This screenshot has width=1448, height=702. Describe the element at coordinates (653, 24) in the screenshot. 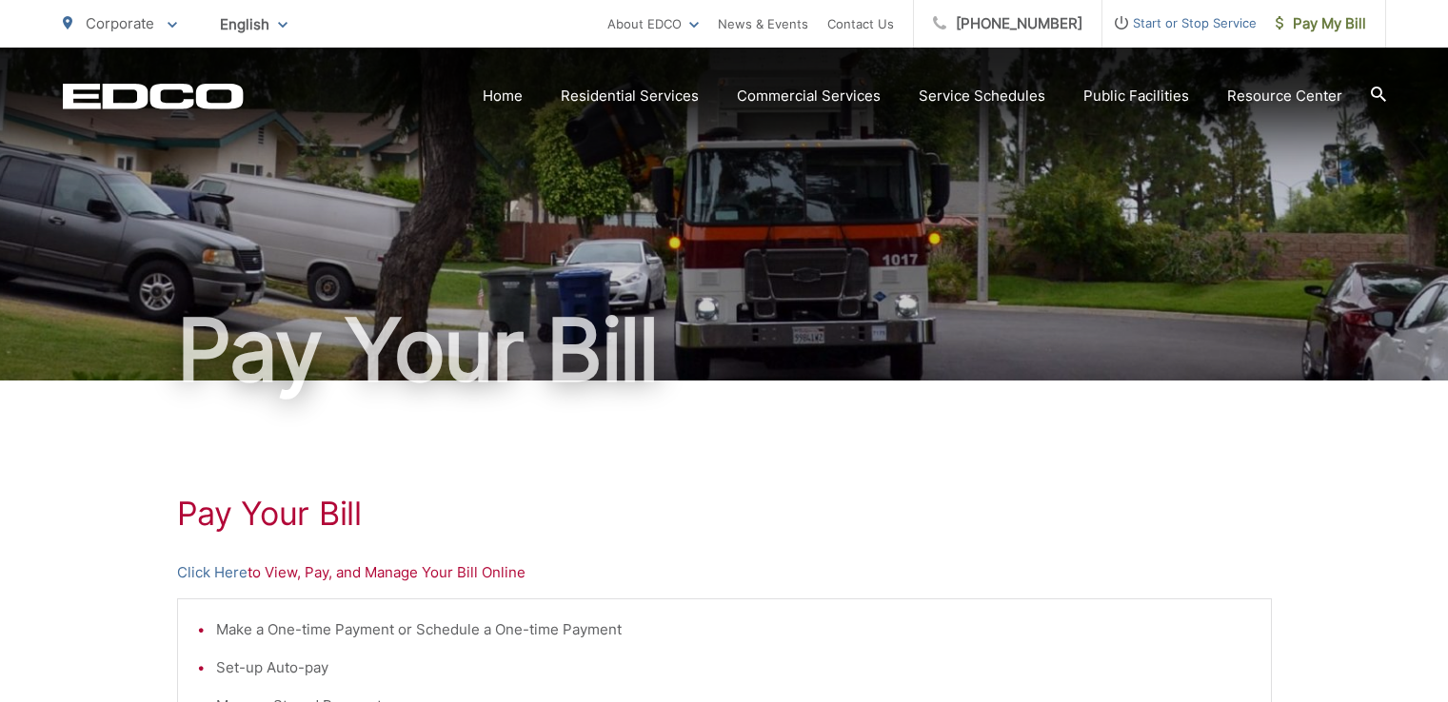

I see `a: About EDCO` at that location.